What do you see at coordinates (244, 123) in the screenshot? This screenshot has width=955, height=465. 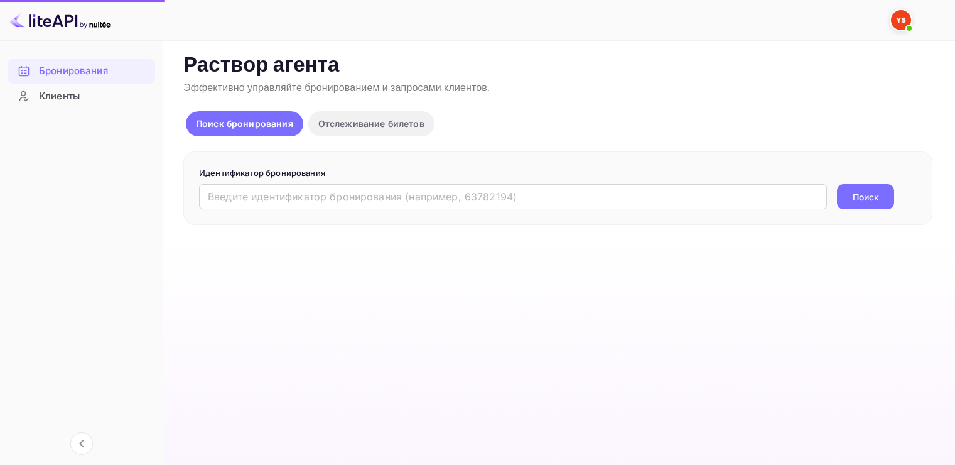 I see `ya-tr-span: Поиск бронирования` at bounding box center [244, 123].